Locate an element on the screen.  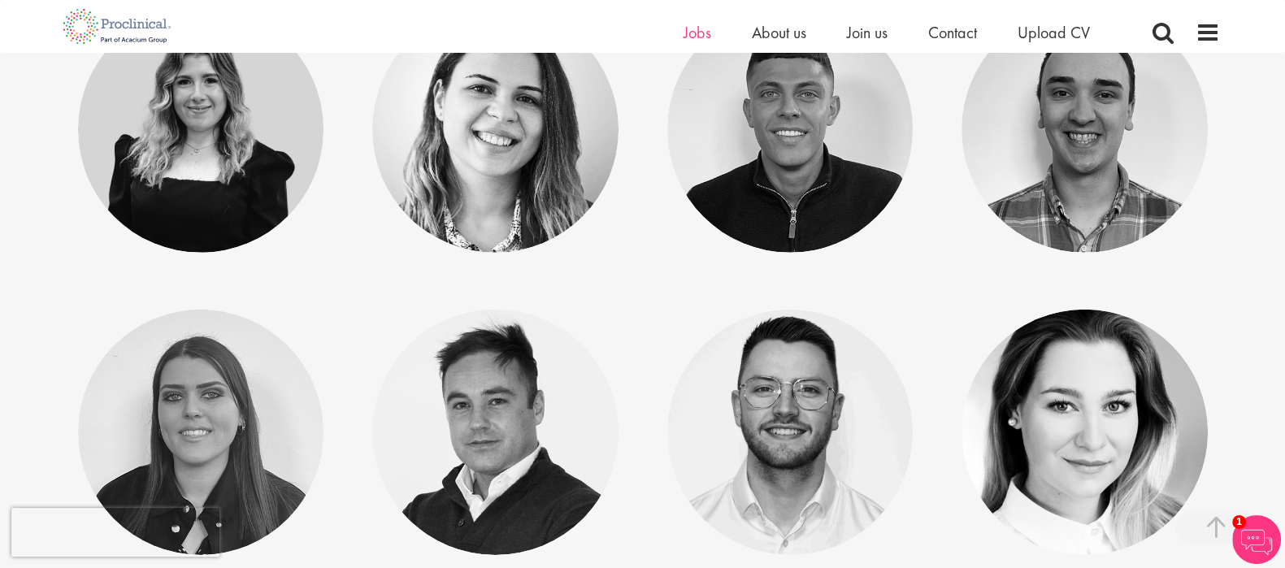
span: Join us is located at coordinates (867, 33).